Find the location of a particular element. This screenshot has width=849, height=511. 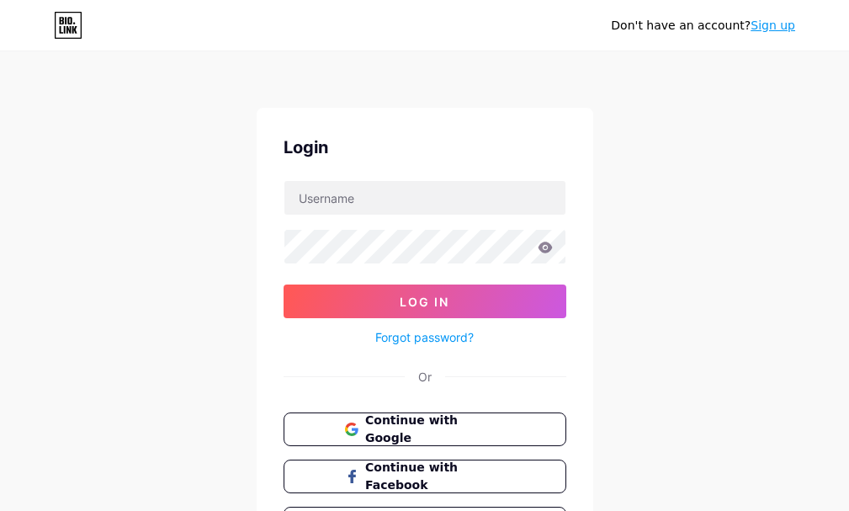

button: Continue with Facebook is located at coordinates (425, 476).